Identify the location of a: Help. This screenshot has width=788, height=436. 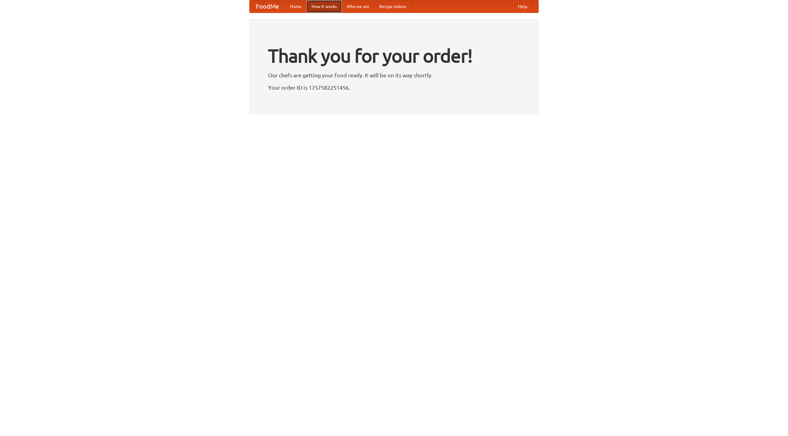
(523, 6).